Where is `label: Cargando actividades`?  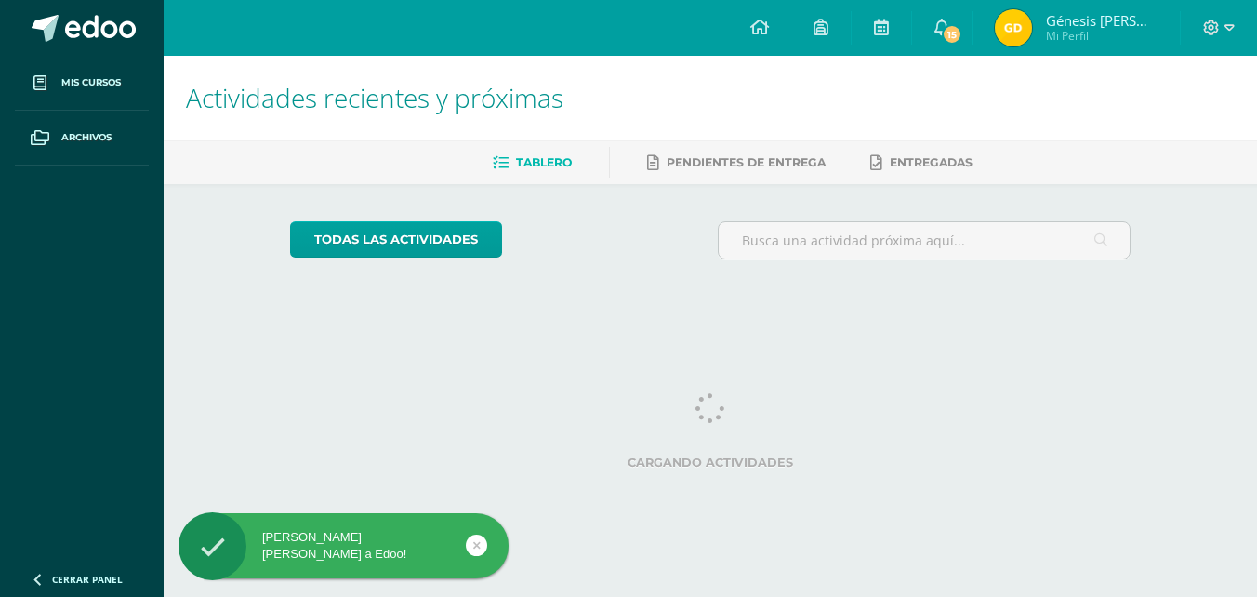
label: Cargando actividades is located at coordinates (710, 462).